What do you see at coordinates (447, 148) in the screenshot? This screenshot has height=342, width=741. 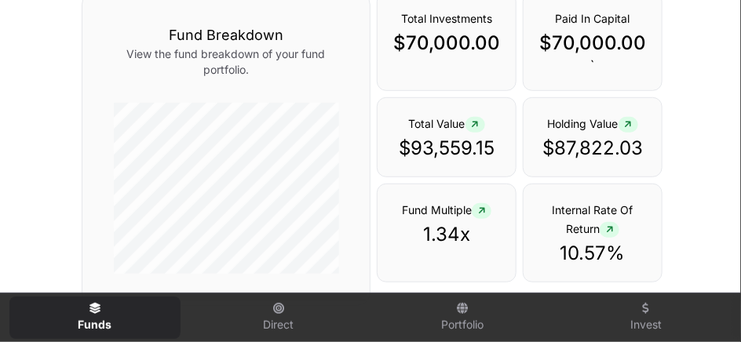 I see `p: $93,559.15` at bounding box center [447, 148].